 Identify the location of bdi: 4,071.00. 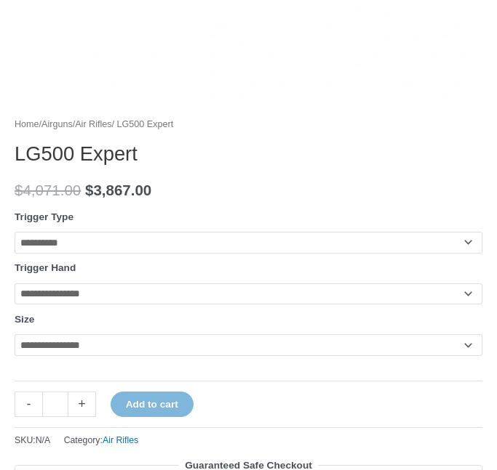
(47, 190).